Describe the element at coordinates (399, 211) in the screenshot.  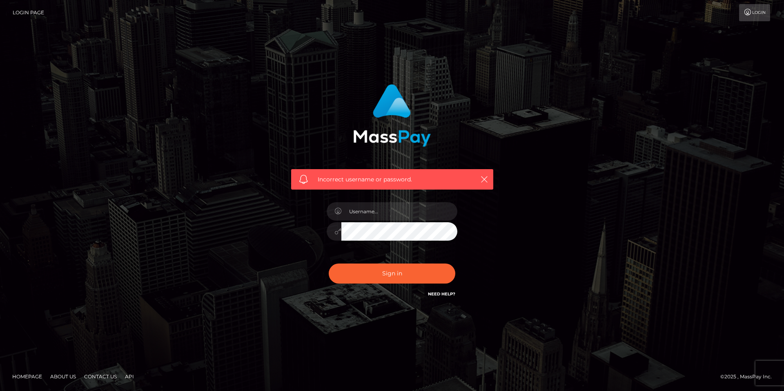
I see `input: Username...` at that location.